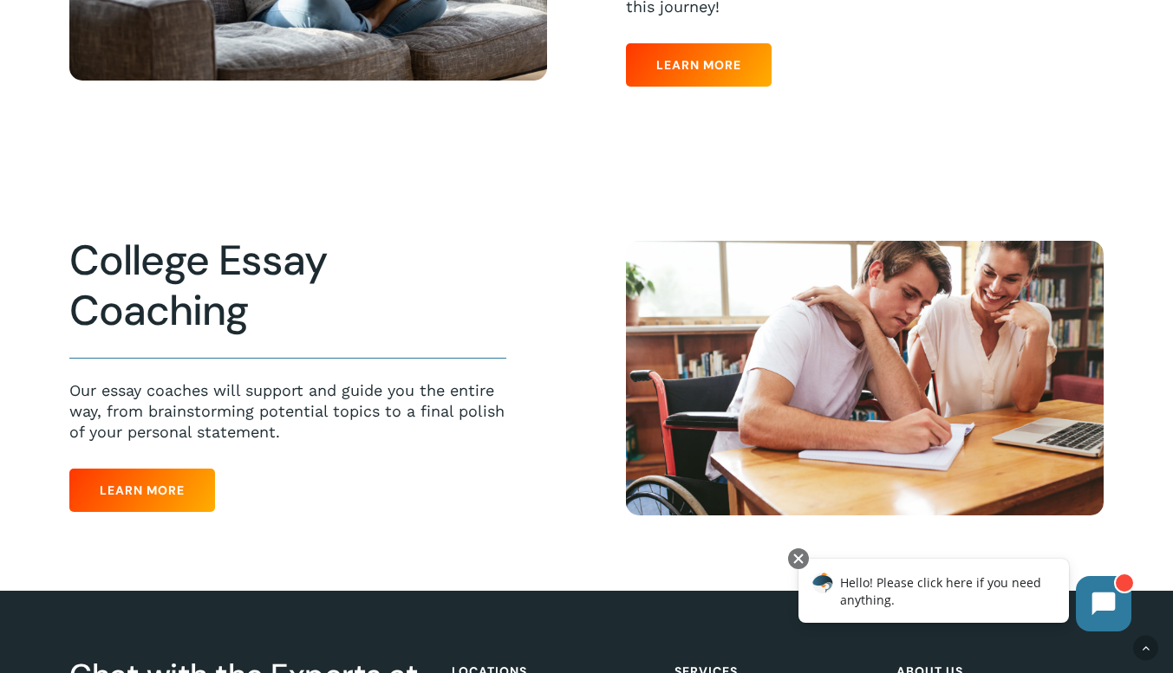  What do you see at coordinates (160, 46) in the screenshot?
I see `span: Hello! Please click here if you need anything.` at bounding box center [160, 46].